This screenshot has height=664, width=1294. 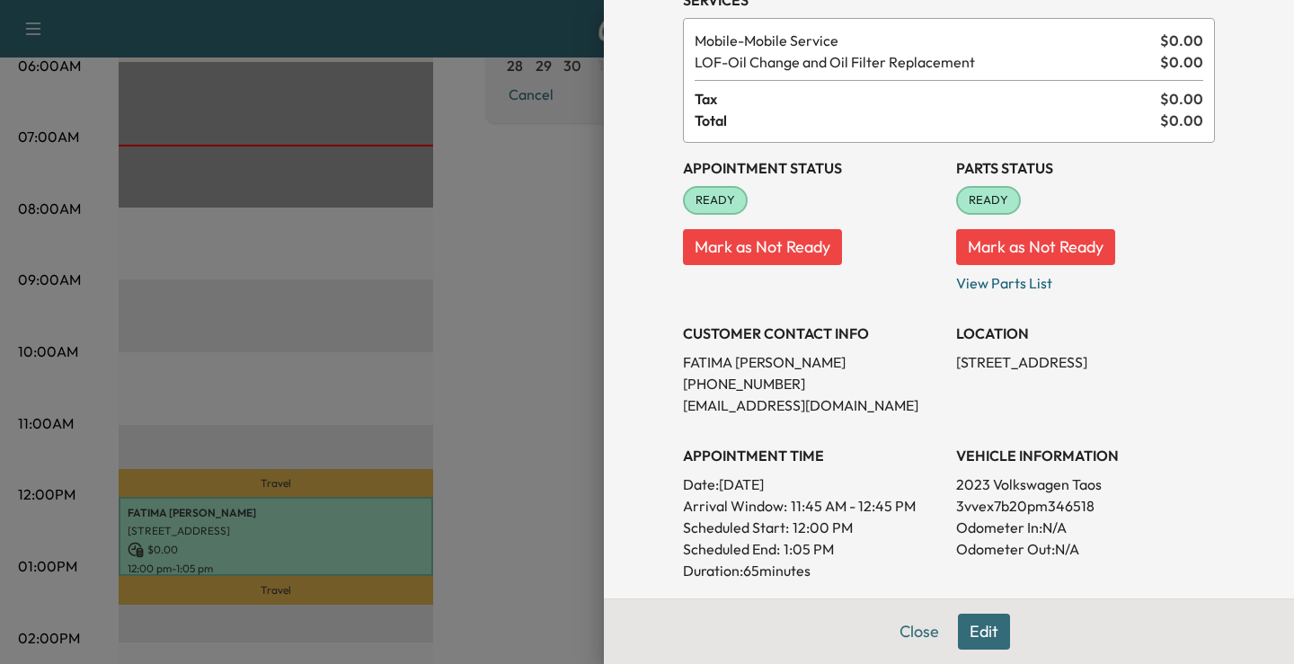 I want to click on p: View Parts List, so click(x=1086, y=280).